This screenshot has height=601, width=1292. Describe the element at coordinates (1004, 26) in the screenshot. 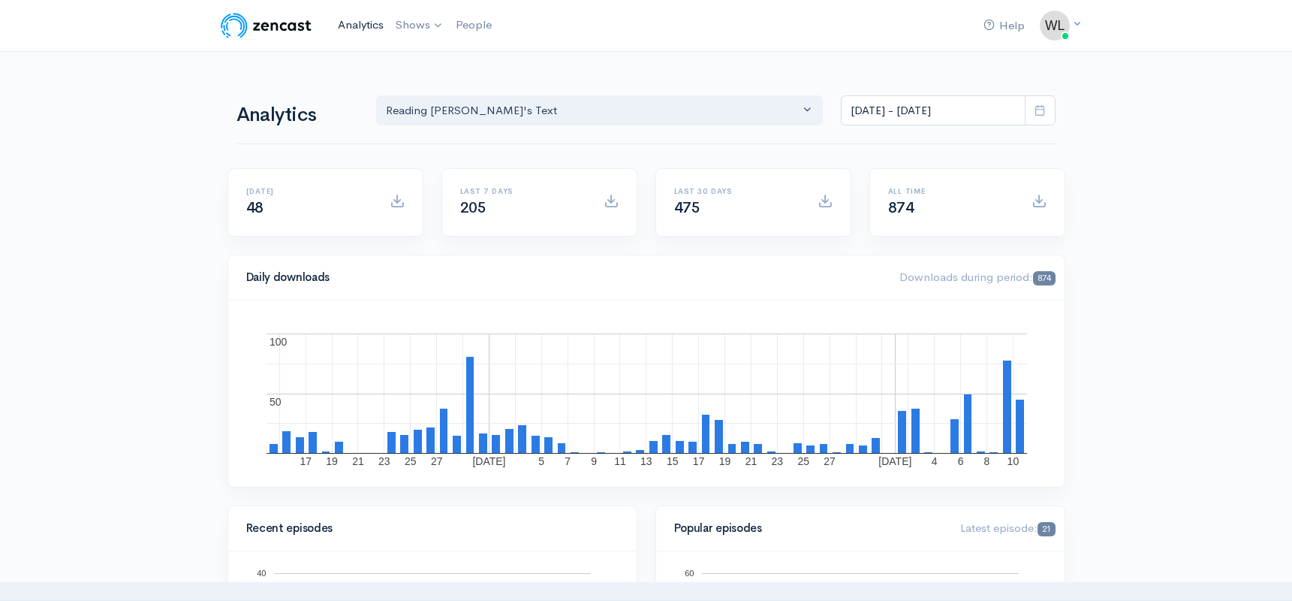

I see `a: Help` at that location.